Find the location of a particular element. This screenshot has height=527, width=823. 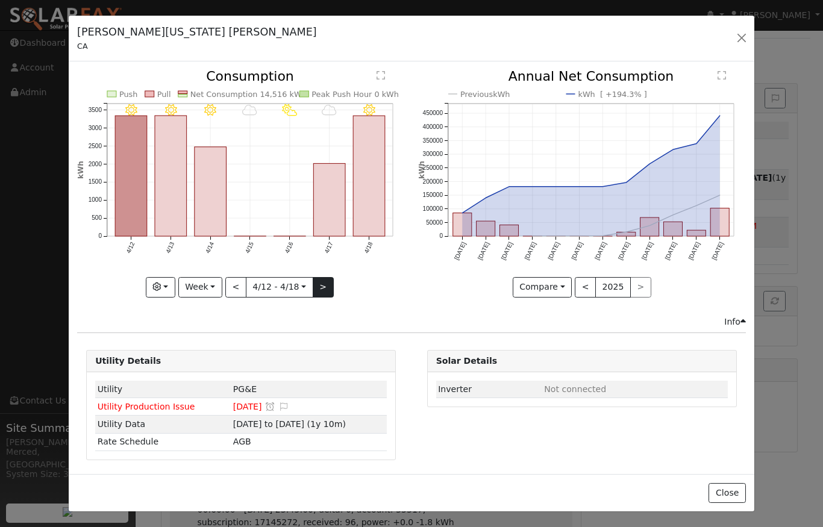

text: 250000 is located at coordinates (433, 167).